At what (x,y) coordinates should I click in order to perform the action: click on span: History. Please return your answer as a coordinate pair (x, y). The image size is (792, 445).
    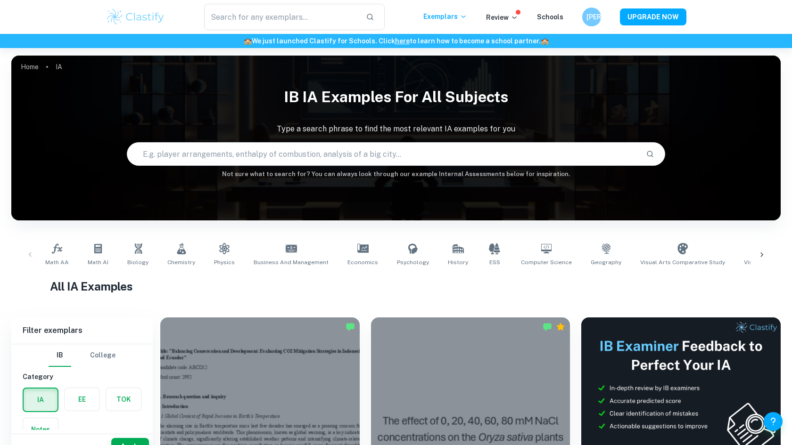
    Looking at the image, I should click on (458, 262).